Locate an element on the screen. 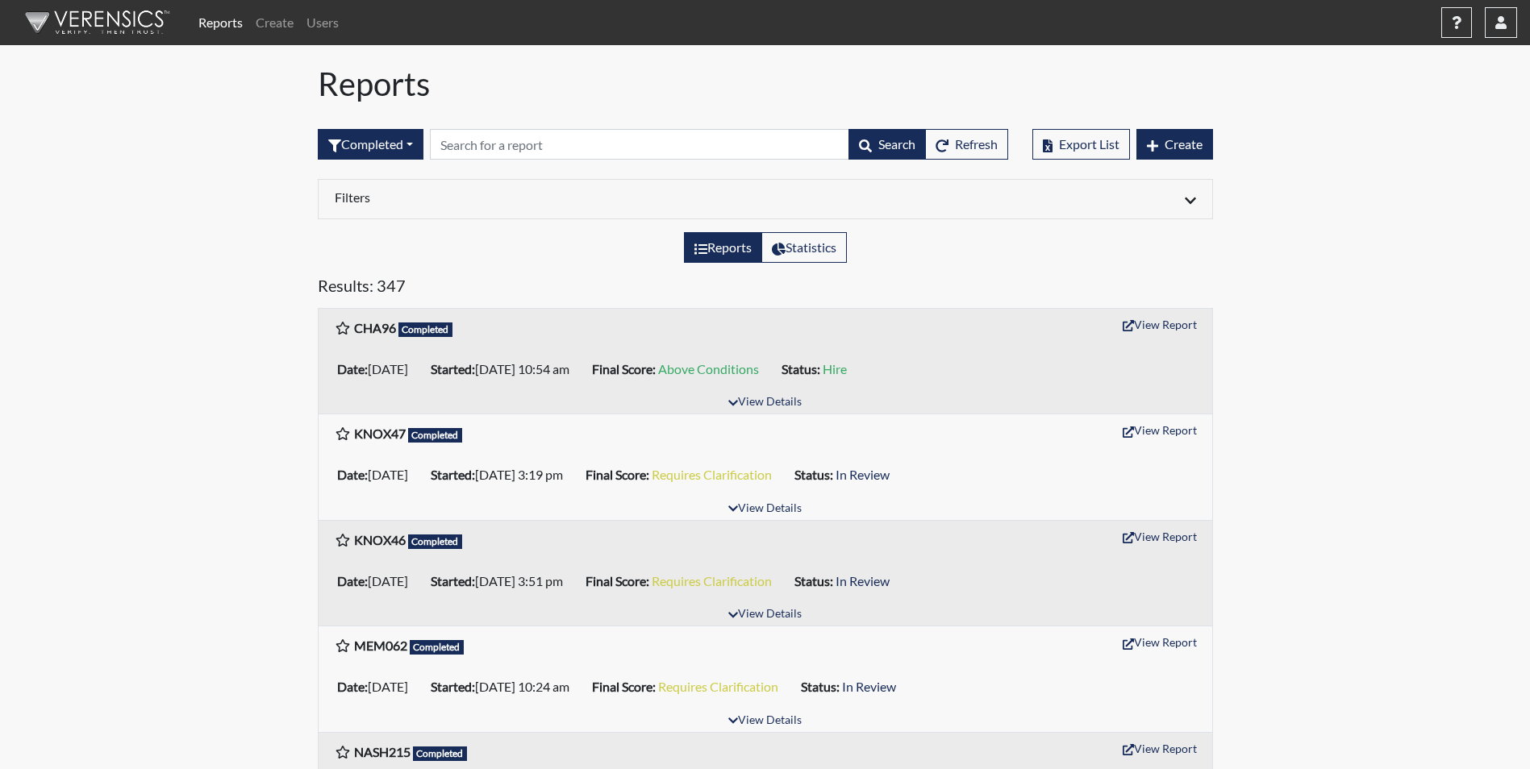 The width and height of the screenshot is (1530, 769). input: Search by Registration ID, Interview Number, or Investigation Name. is located at coordinates (639, 144).